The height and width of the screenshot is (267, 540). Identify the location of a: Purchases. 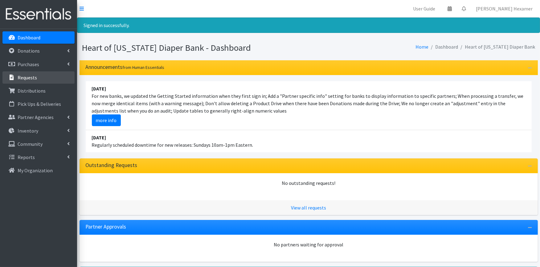
(39, 64).